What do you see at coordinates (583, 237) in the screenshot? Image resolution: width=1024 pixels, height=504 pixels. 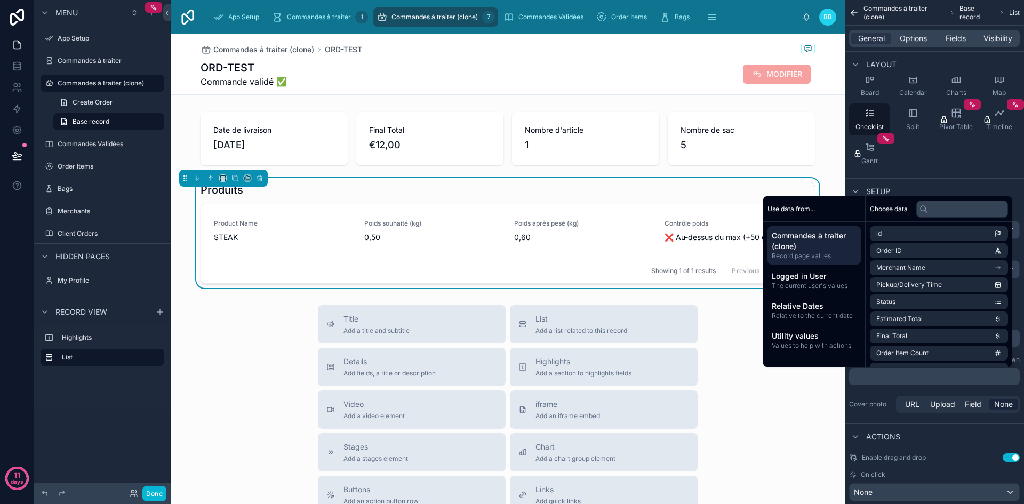 I see `span: 0,60` at bounding box center [583, 237].